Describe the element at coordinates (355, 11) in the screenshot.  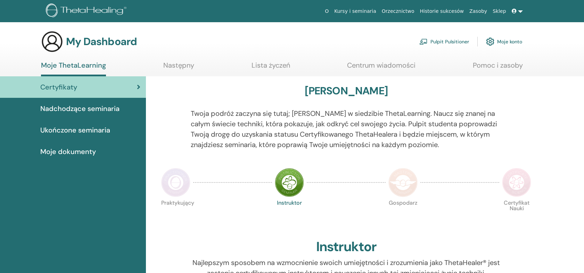
I see `a: Kursy i seminaria` at that location.